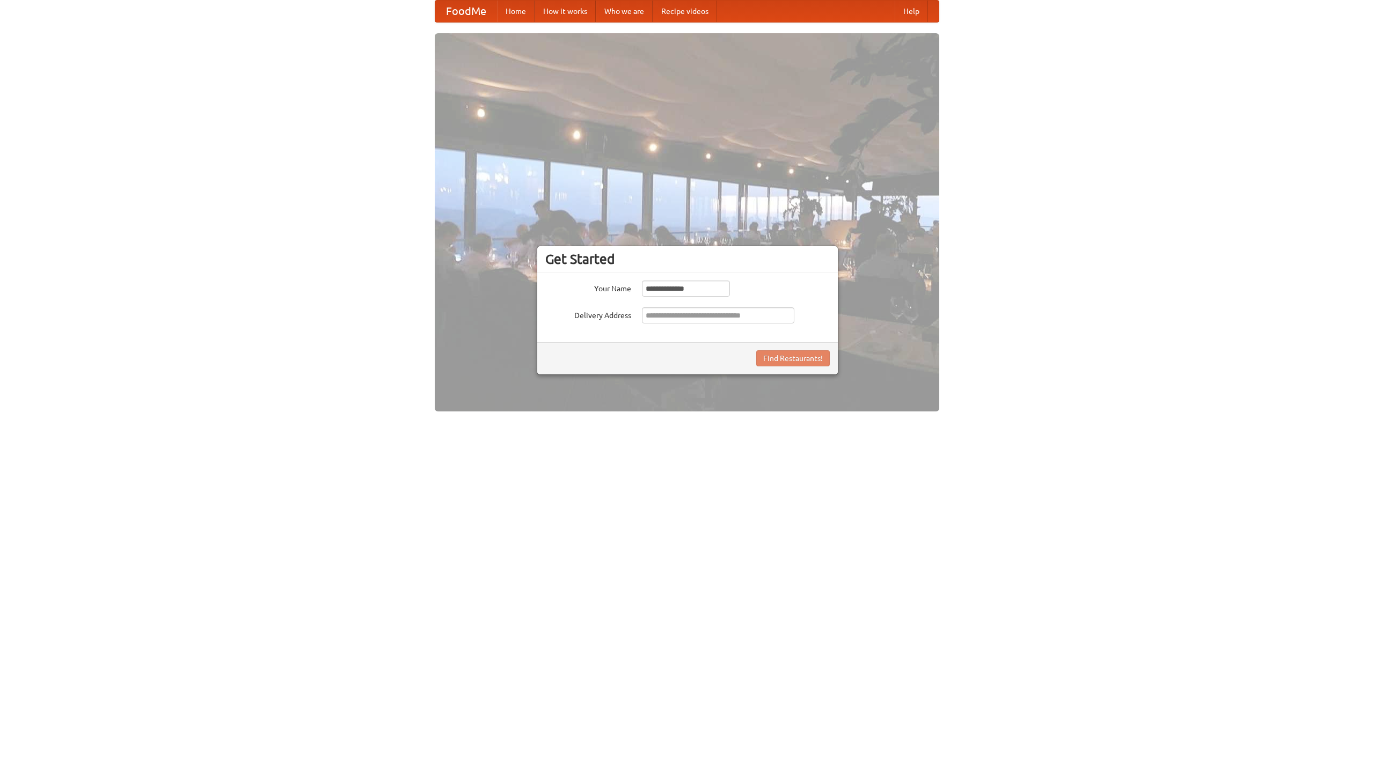 The height and width of the screenshot is (759, 1374). I want to click on label: Delivery Address, so click(588, 314).